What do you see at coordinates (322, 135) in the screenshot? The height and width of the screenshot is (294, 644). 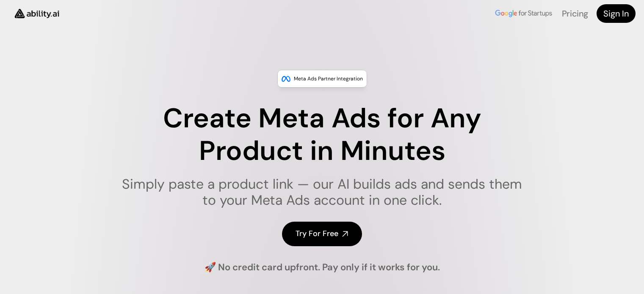 I see `h1: Create Meta Ads for Any Product in Minutes` at bounding box center [322, 135].